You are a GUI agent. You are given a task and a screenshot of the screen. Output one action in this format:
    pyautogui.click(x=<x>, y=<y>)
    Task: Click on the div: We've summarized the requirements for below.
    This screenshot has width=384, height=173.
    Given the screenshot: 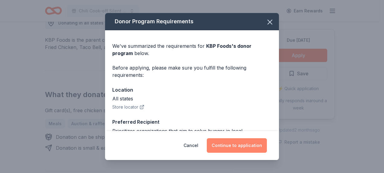 What is the action you would take?
    pyautogui.click(x=192, y=49)
    